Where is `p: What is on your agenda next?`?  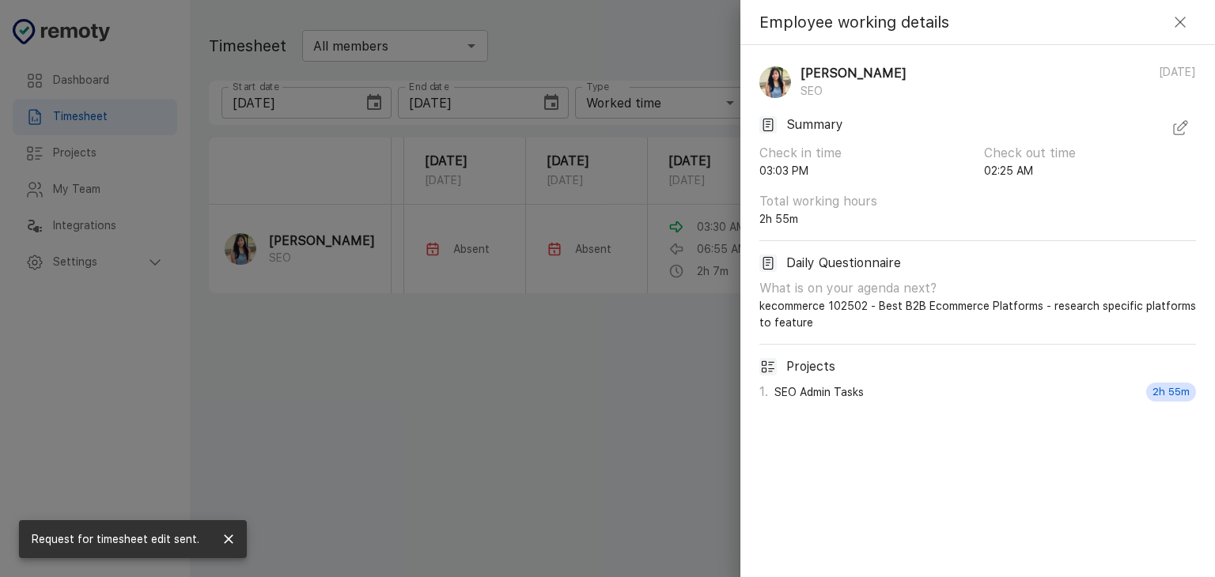 p: What is on your agenda next? is located at coordinates (977, 289).